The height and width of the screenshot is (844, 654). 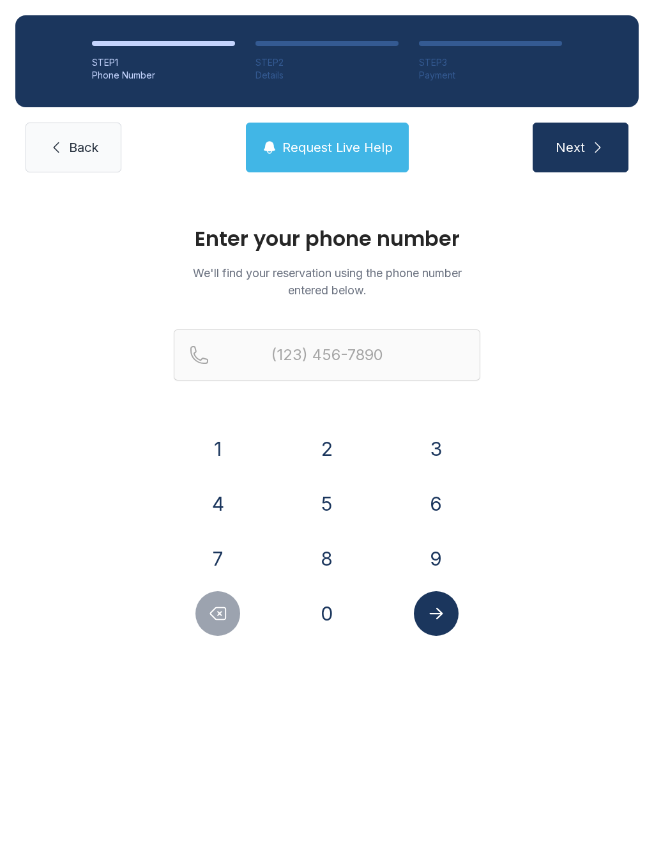 I want to click on button: Submit lookup form, so click(x=436, y=614).